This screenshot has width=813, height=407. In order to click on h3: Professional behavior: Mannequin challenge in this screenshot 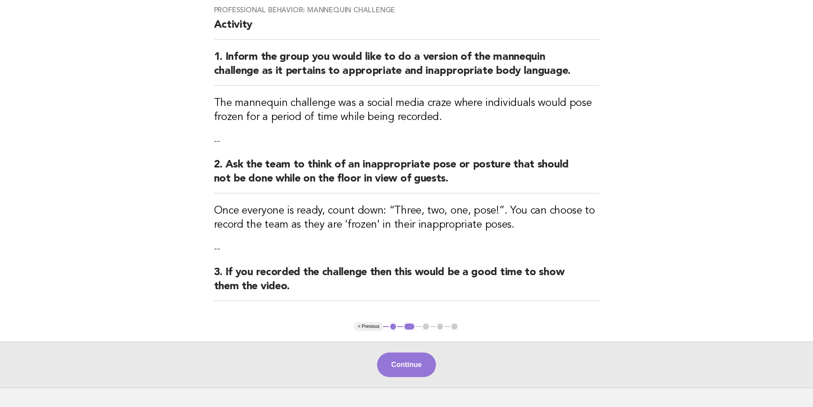, I will do `click(407, 10)`.